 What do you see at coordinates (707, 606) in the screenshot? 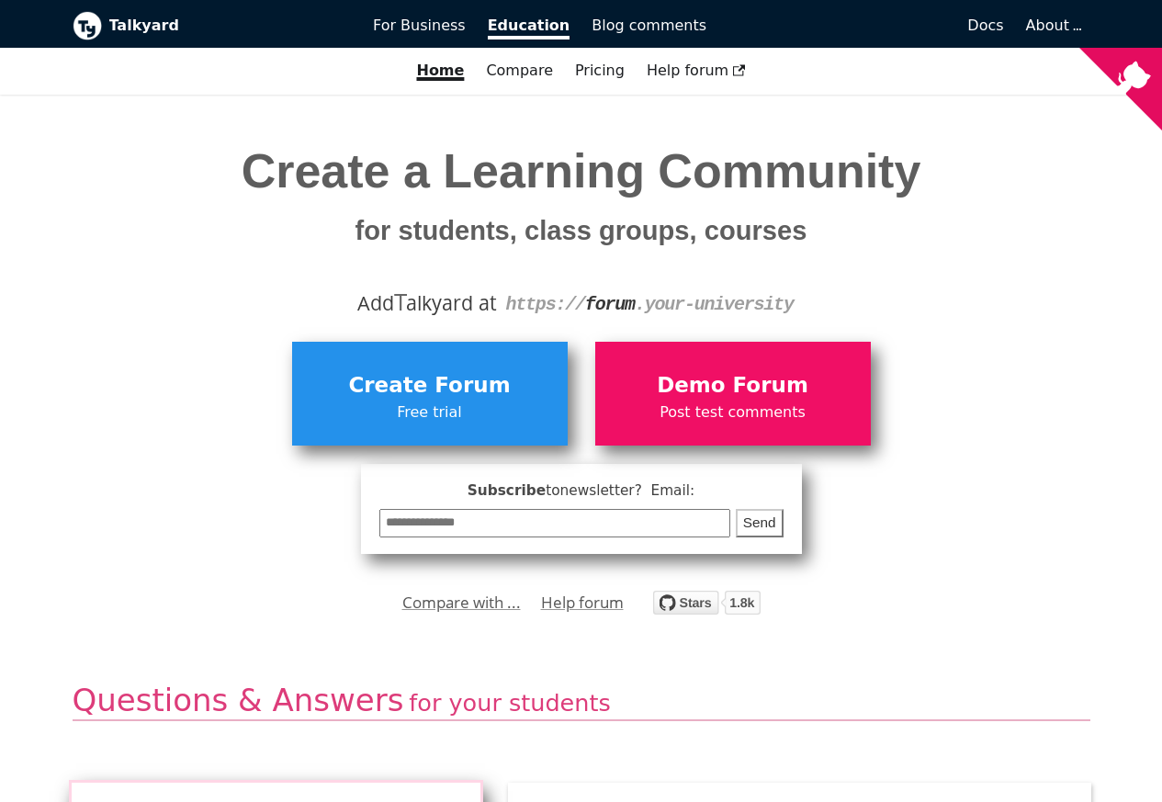
I see `a: Star debiki/talkyard on GitHub` at bounding box center [707, 606].